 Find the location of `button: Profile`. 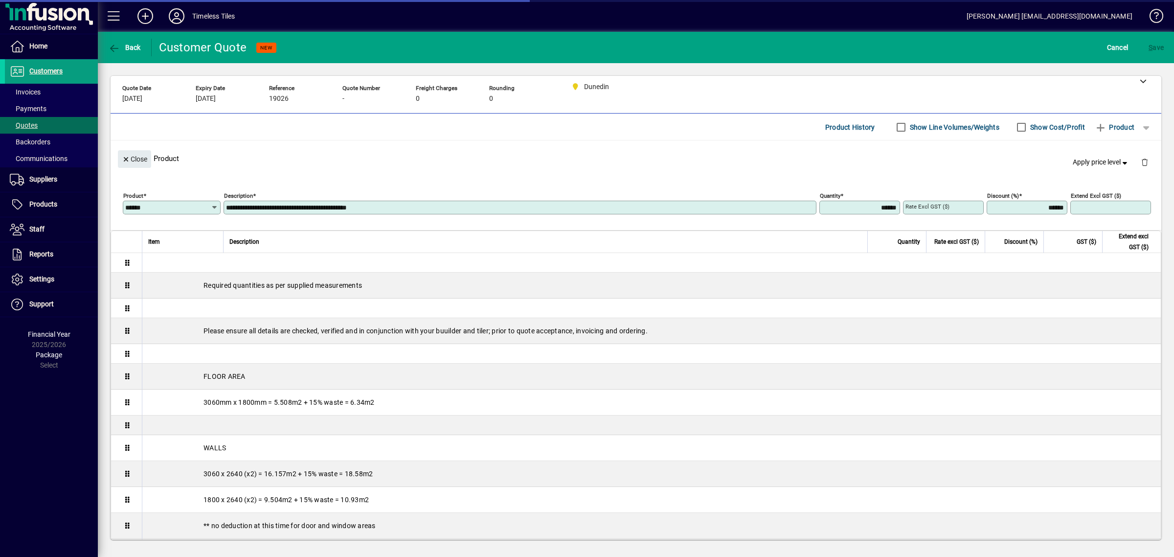

button: Profile is located at coordinates (177, 16).